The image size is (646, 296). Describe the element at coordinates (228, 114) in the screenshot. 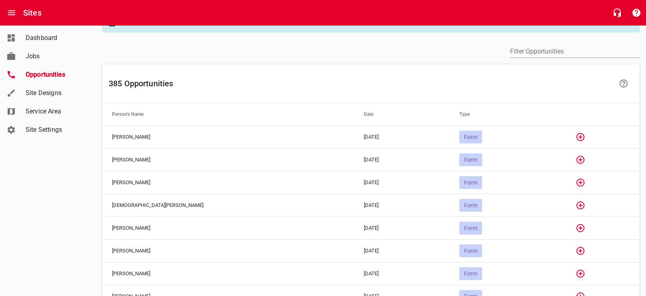

I see `th: Person's Name` at that location.